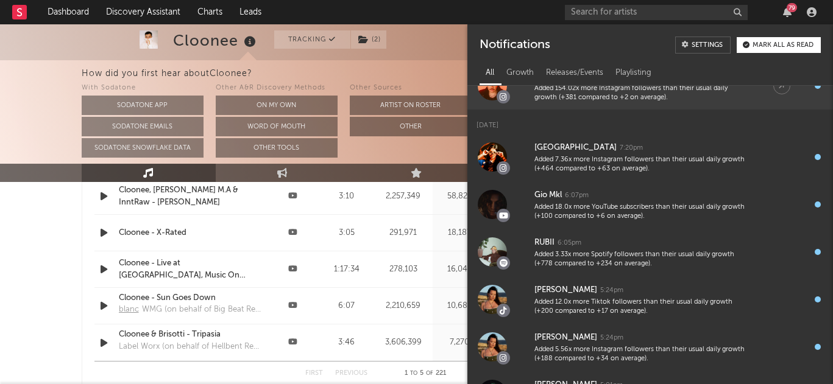  I want to click on div: 1:17:34, so click(347, 270).